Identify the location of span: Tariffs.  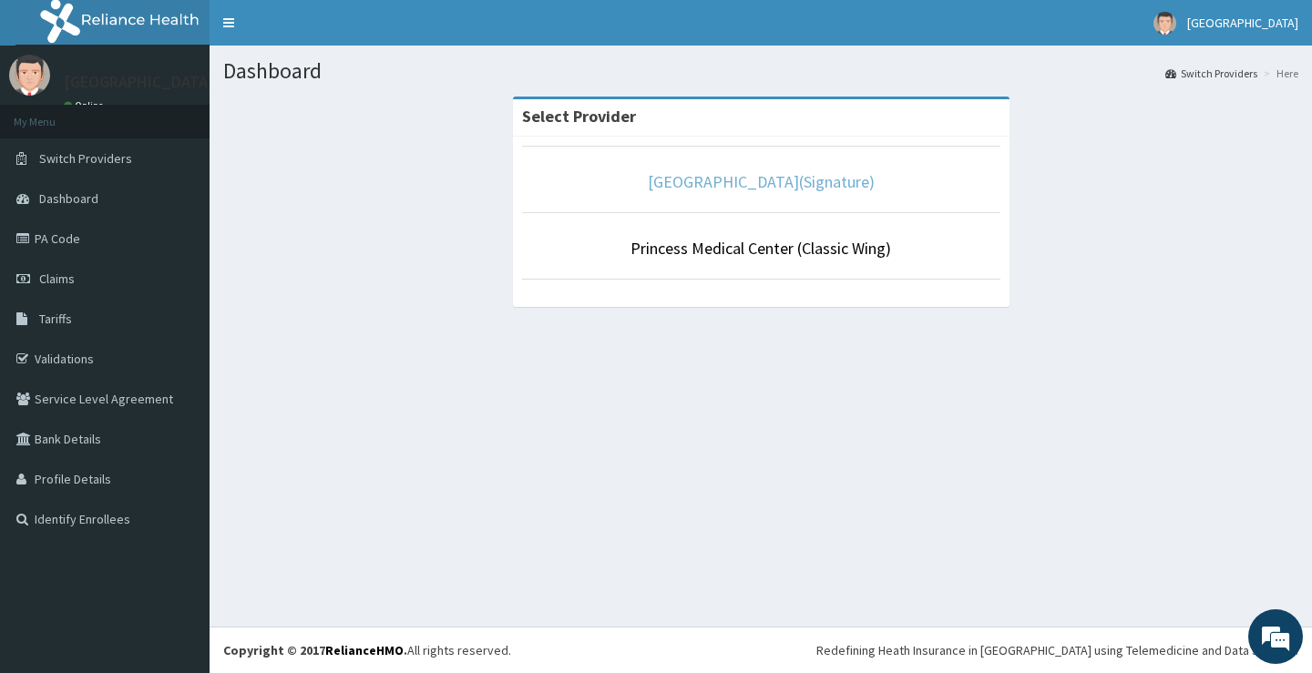
(56, 319).